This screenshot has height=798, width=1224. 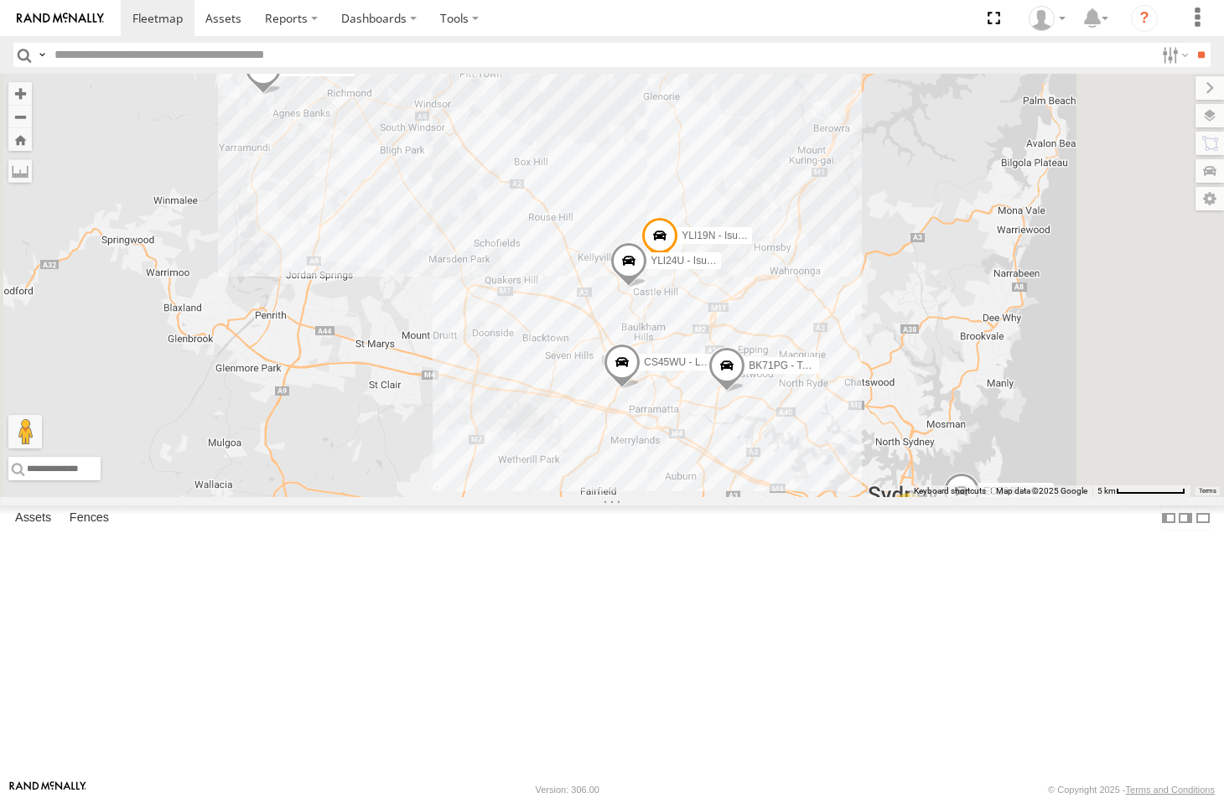 What do you see at coordinates (89, 518) in the screenshot?
I see `label: Fences` at bounding box center [89, 518].